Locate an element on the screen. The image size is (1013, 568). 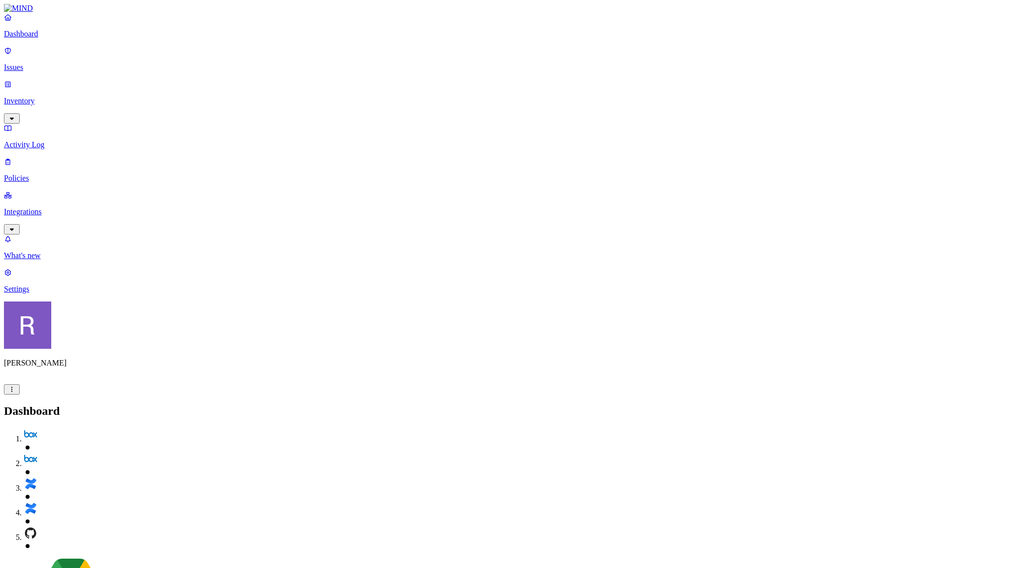
img: MIND is located at coordinates (18, 8).